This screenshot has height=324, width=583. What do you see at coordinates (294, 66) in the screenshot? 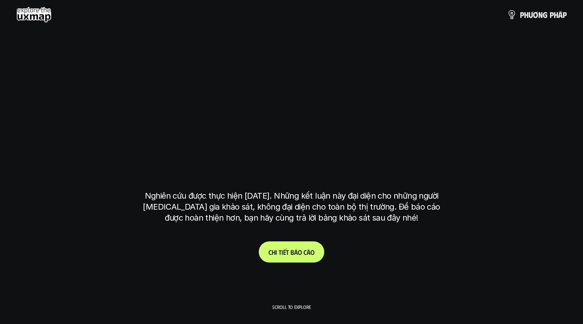
I see `h6: Kết quả nghiên cứu` at bounding box center [294, 66].